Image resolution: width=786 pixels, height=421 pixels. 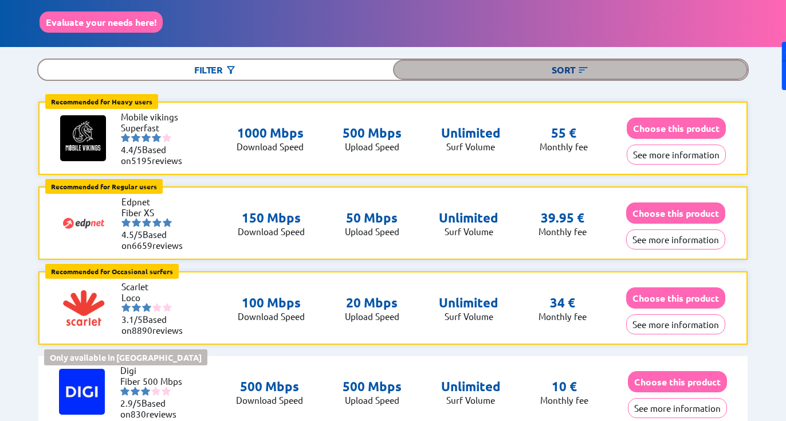 I want to click on div: Filter, so click(x=215, y=69).